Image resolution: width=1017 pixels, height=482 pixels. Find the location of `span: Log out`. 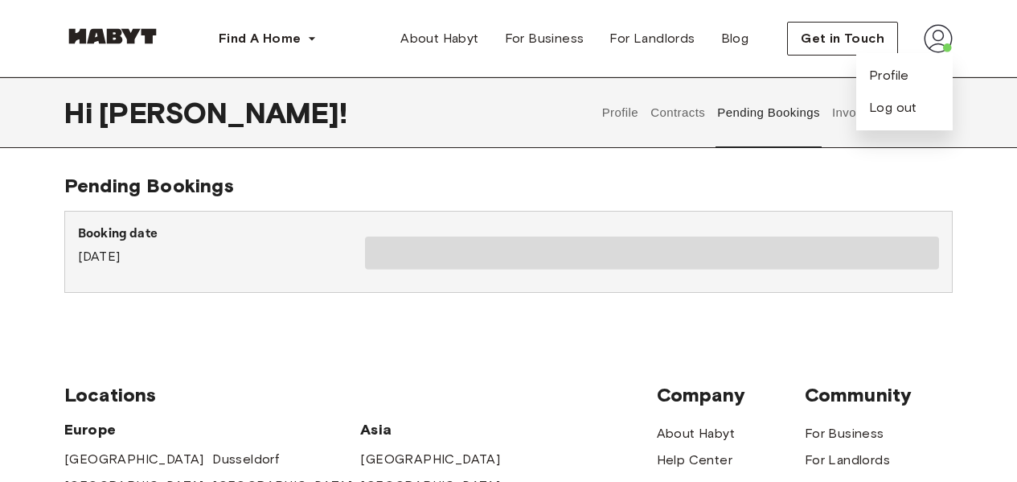

span: Log out is located at coordinates (894, 108).